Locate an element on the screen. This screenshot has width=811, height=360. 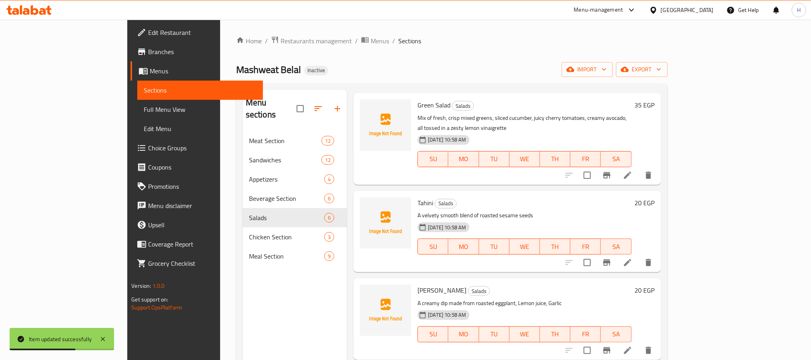
span: import is located at coordinates (588, 69).